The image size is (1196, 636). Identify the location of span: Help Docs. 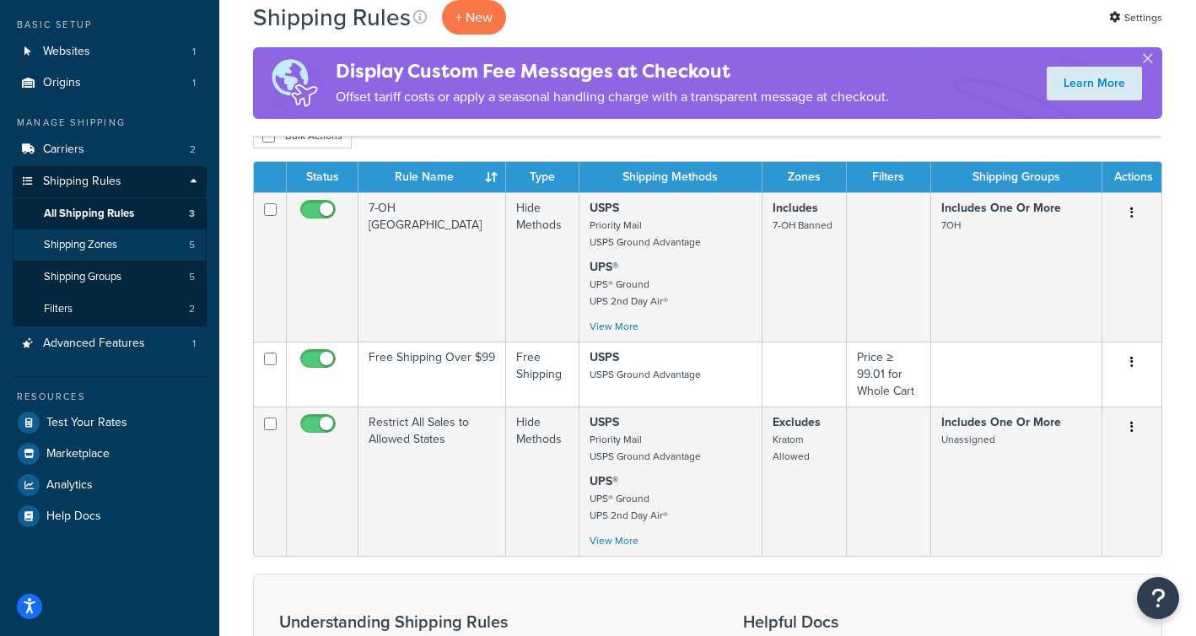
(73, 516).